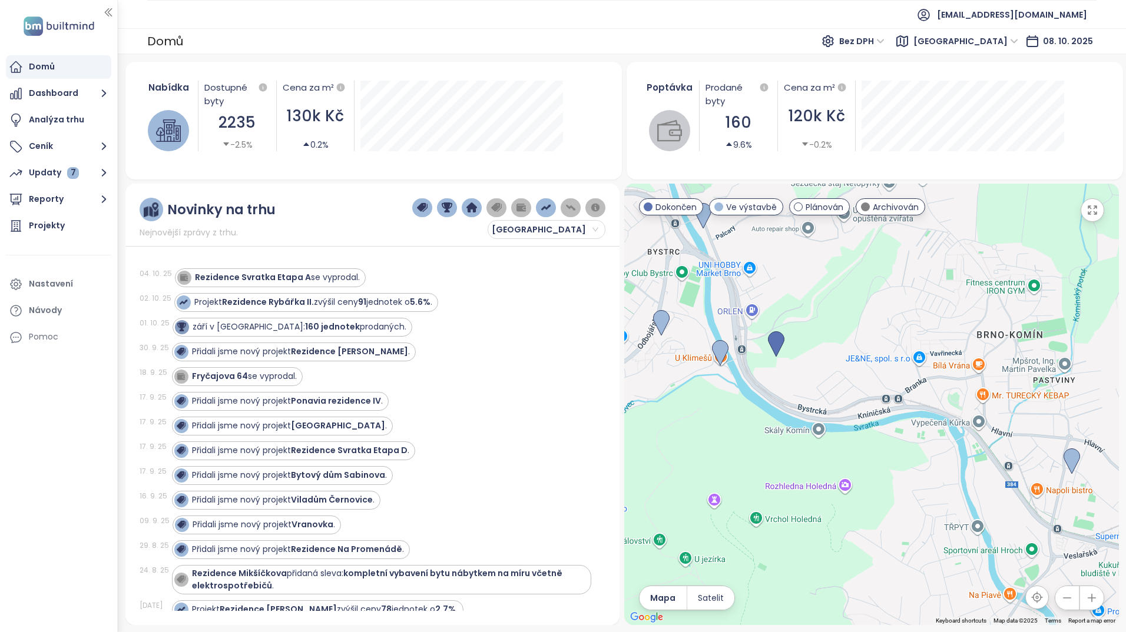 The image size is (1126, 632). What do you see at coordinates (58, 67) in the screenshot?
I see `a: Domů` at bounding box center [58, 67].